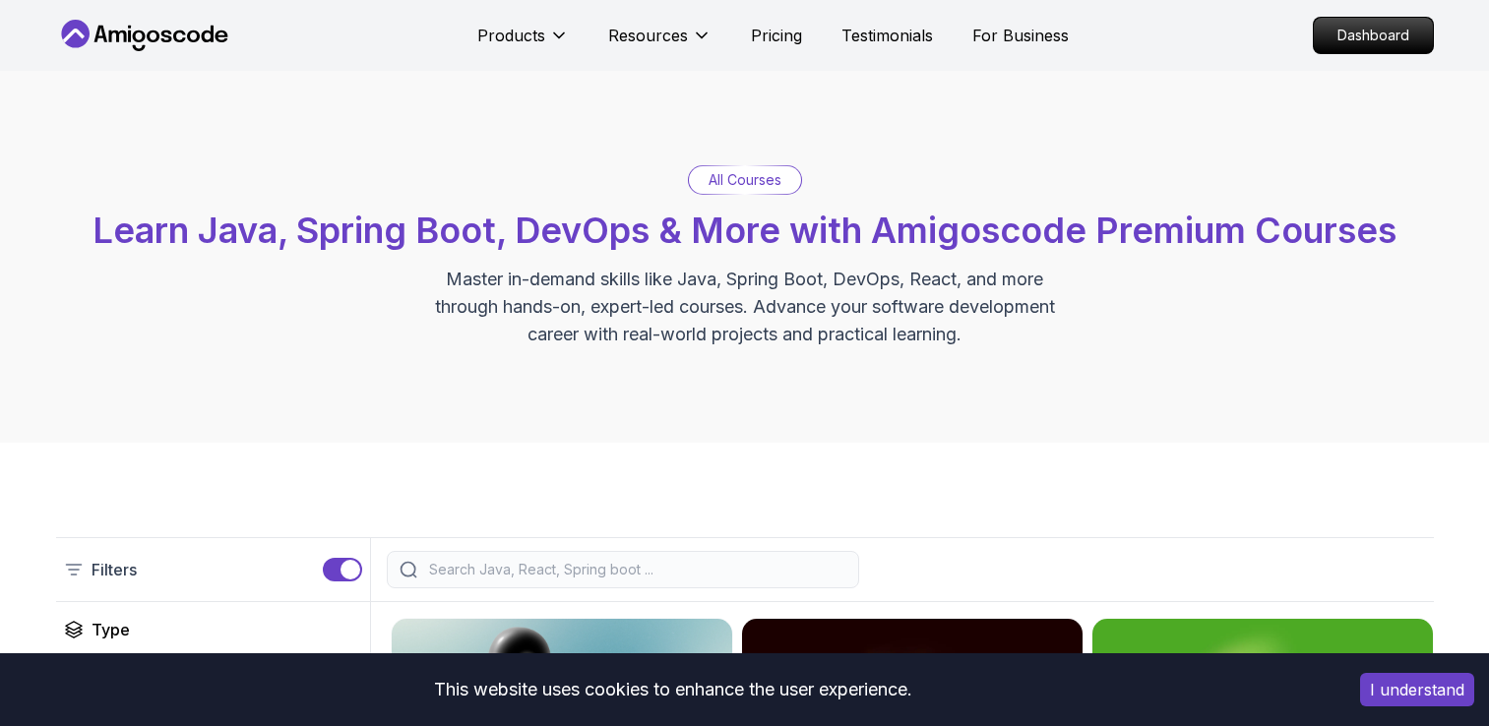  Describe the element at coordinates (1021, 35) in the screenshot. I see `a: For Business` at that location.